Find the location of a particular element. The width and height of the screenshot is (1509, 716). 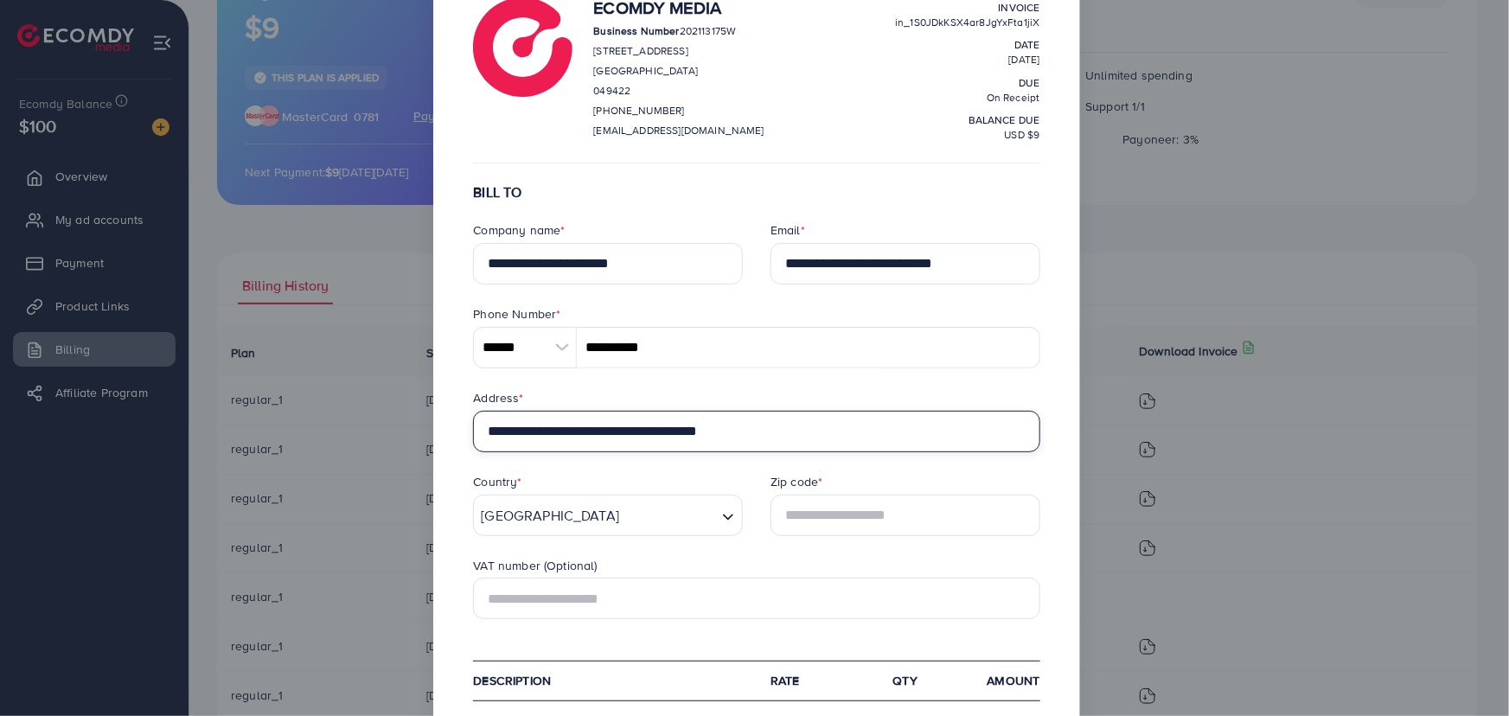

label: Phone Number is located at coordinates (516, 314).